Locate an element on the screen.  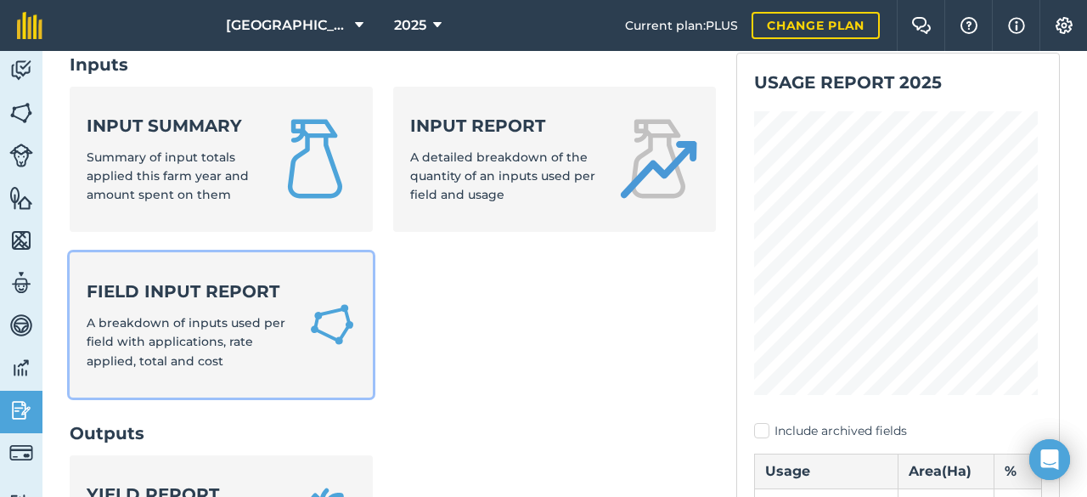
img: A cog icon is located at coordinates (1064, 25).